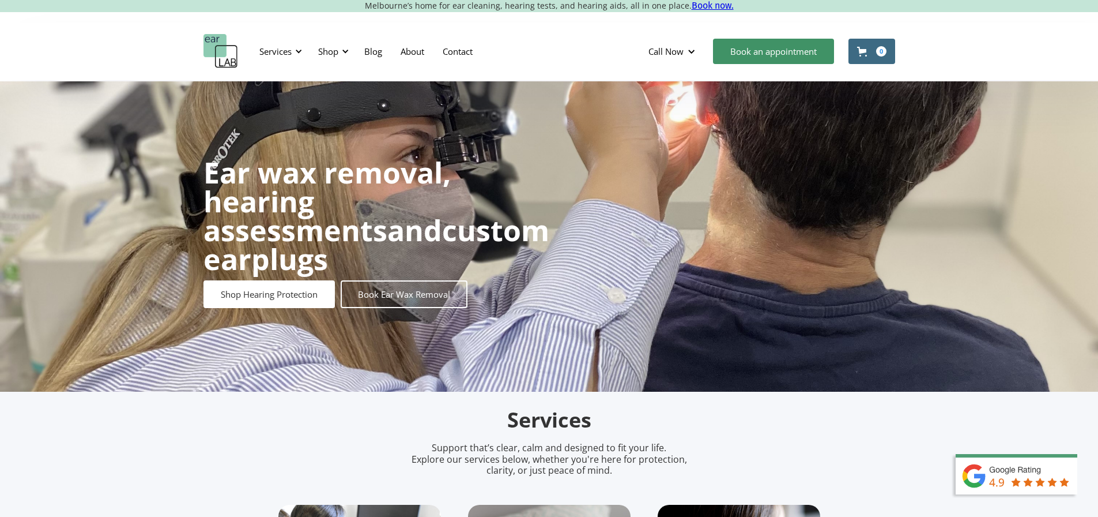 The width and height of the screenshot is (1098, 517). Describe the element at coordinates (221, 51) in the screenshot. I see `a: home` at that location.